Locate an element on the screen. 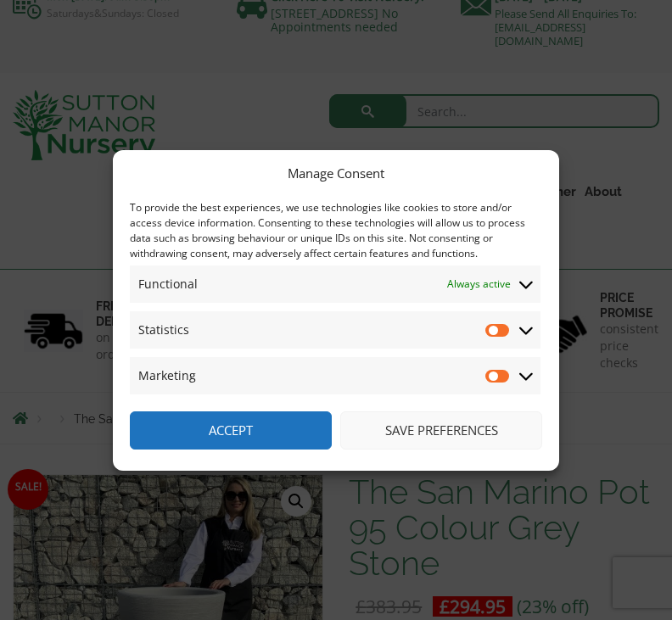 The image size is (672, 620). button: Accept is located at coordinates (231, 430).